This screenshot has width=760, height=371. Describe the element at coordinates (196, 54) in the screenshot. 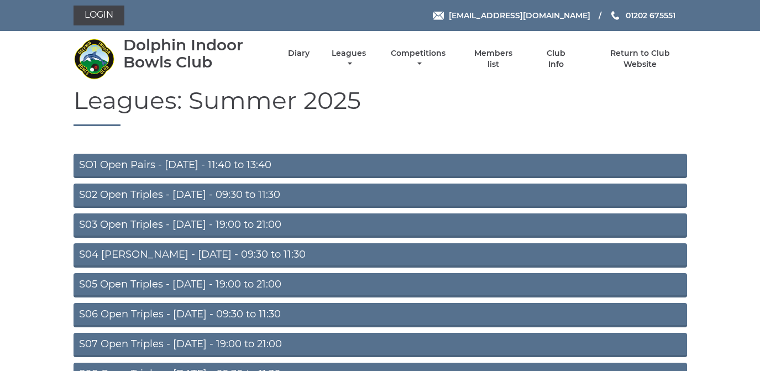

I see `div: Dolphin Indoor Bowls Club` at that location.